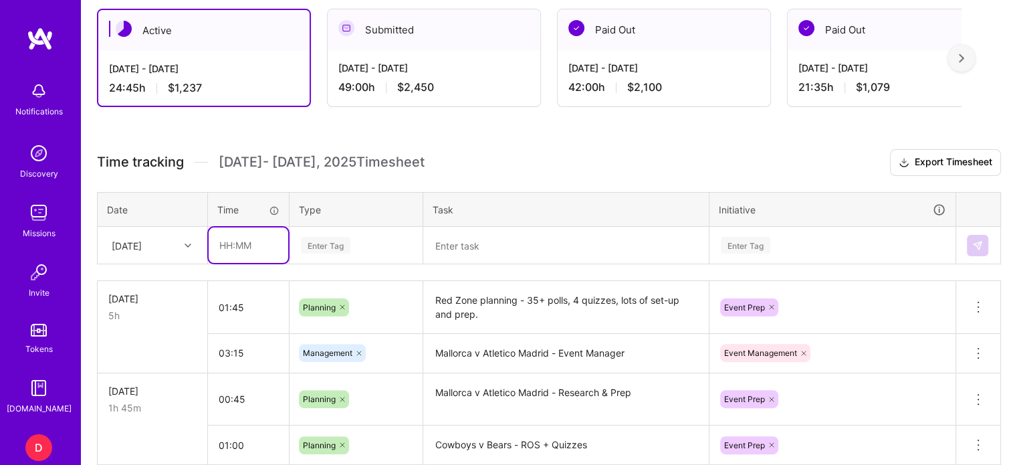  Describe the element at coordinates (566, 445) in the screenshot. I see `textarea: Cowboys v Bears - ROS + Quizzes` at that location.